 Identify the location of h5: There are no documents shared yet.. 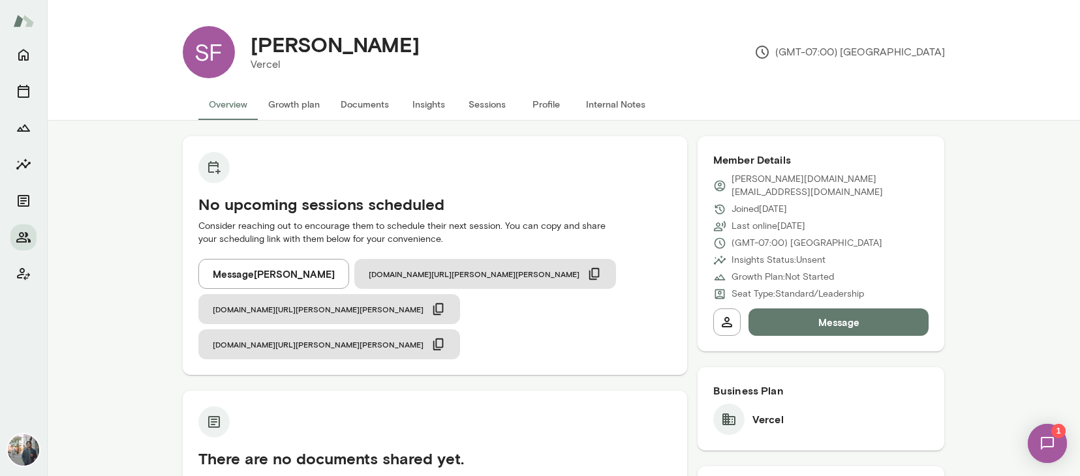
(434, 459).